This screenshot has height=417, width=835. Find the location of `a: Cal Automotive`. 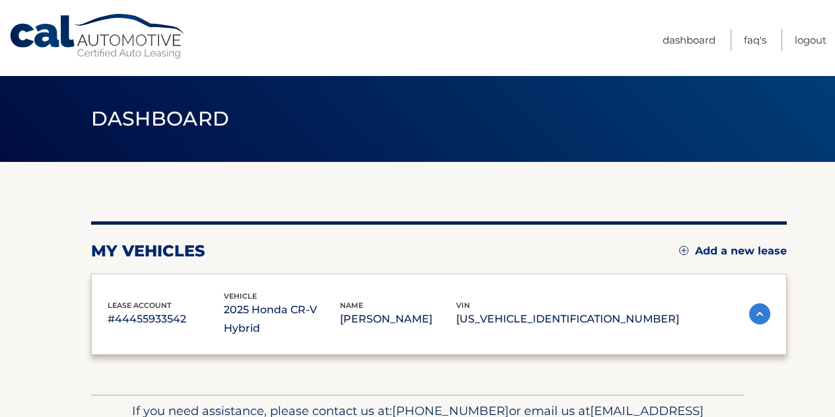

a: Cal Automotive is located at coordinates (98, 36).